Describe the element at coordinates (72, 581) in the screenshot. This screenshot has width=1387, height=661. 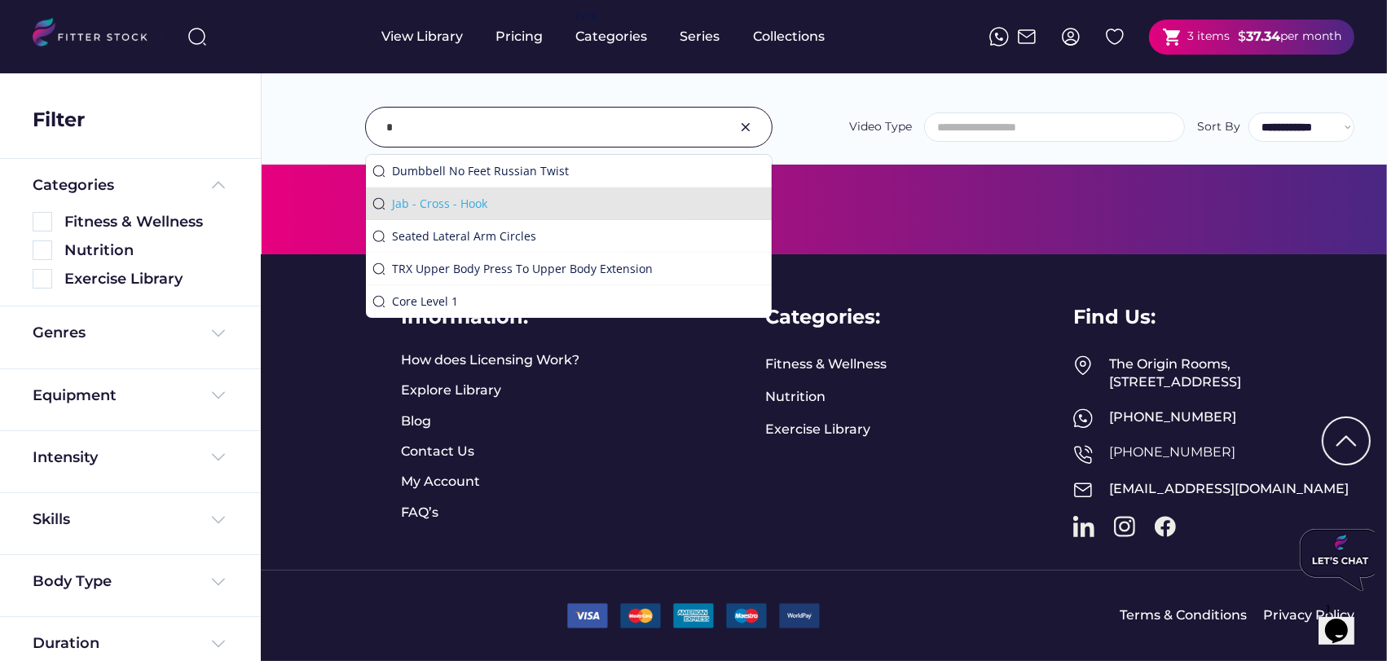
I see `div: Body Type` at that location.